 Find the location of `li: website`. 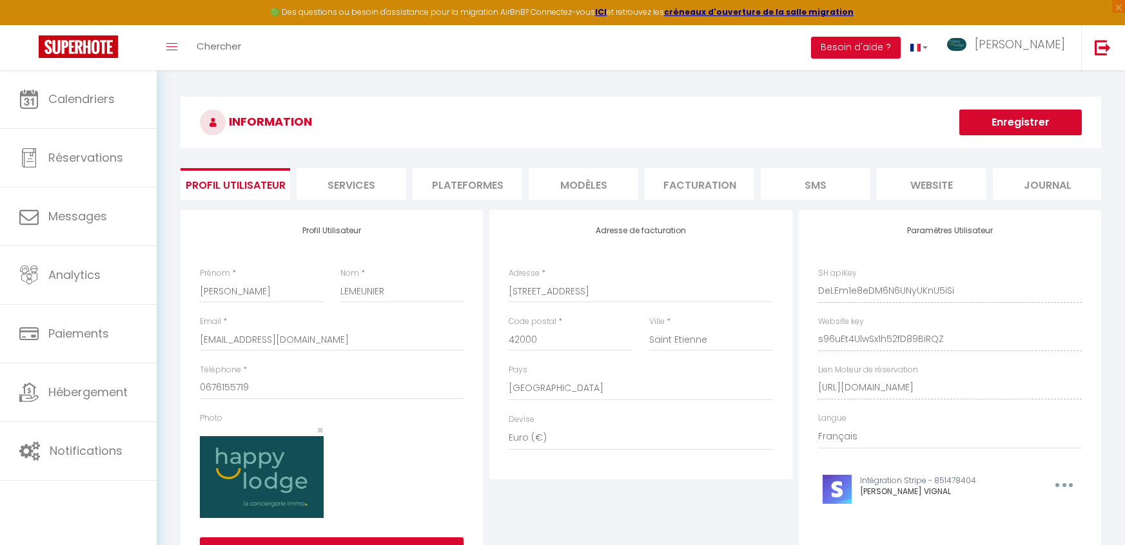

li: website is located at coordinates (932, 184).